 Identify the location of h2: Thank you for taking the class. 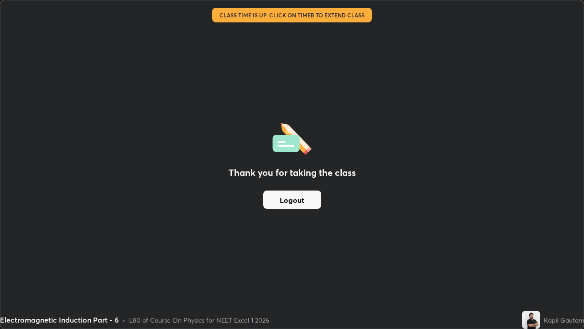
(292, 173).